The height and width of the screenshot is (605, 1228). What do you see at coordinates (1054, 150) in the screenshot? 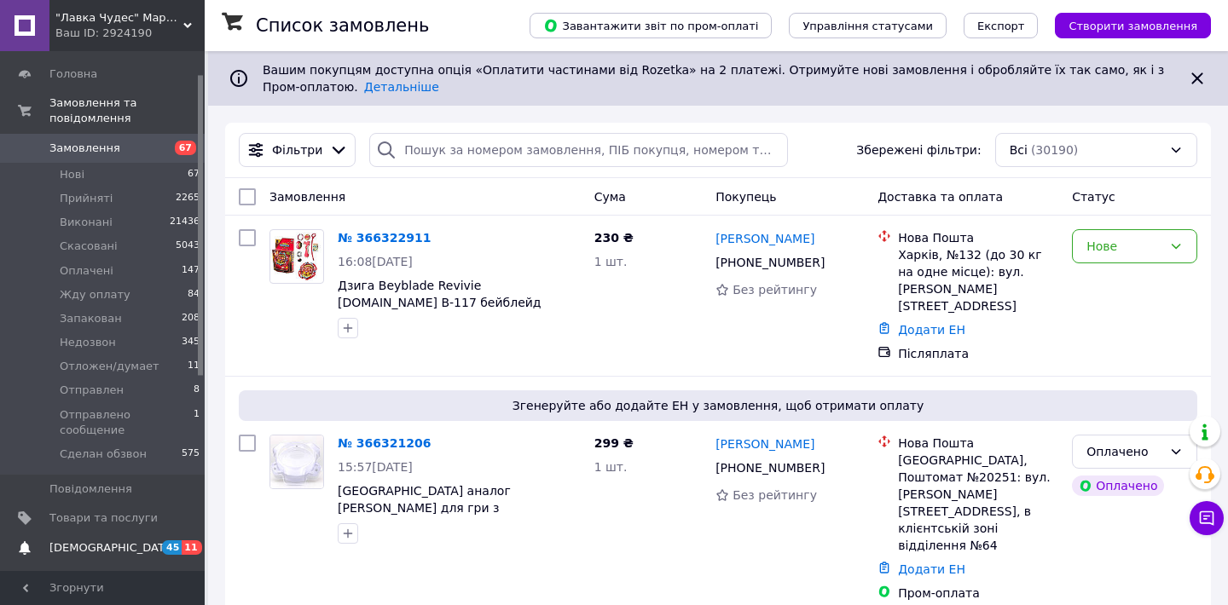
I see `span: (30190)` at bounding box center [1054, 150].